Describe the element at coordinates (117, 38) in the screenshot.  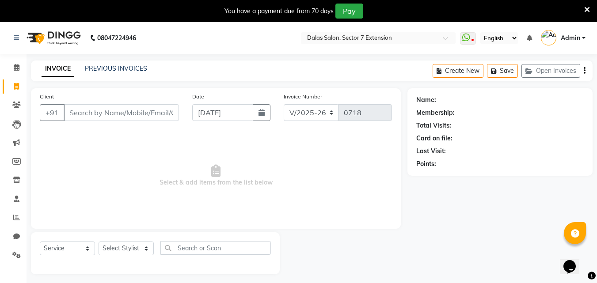
I see `b: 08047224946` at that location.